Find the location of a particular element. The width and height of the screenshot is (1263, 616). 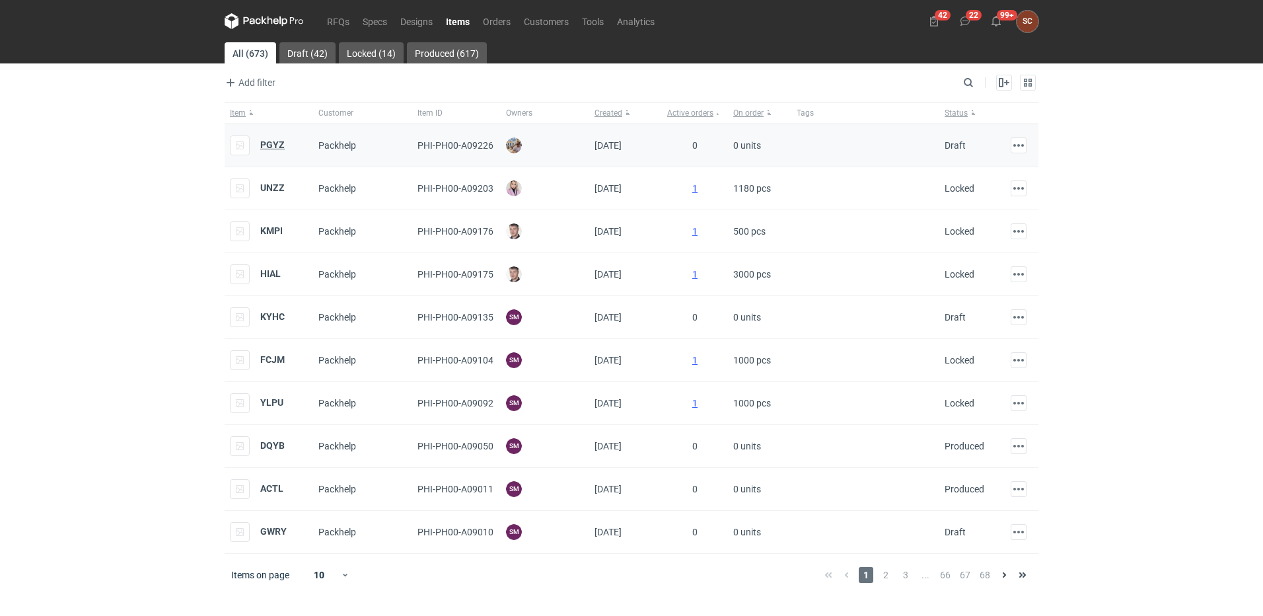

a: DQYB is located at coordinates (272, 445).